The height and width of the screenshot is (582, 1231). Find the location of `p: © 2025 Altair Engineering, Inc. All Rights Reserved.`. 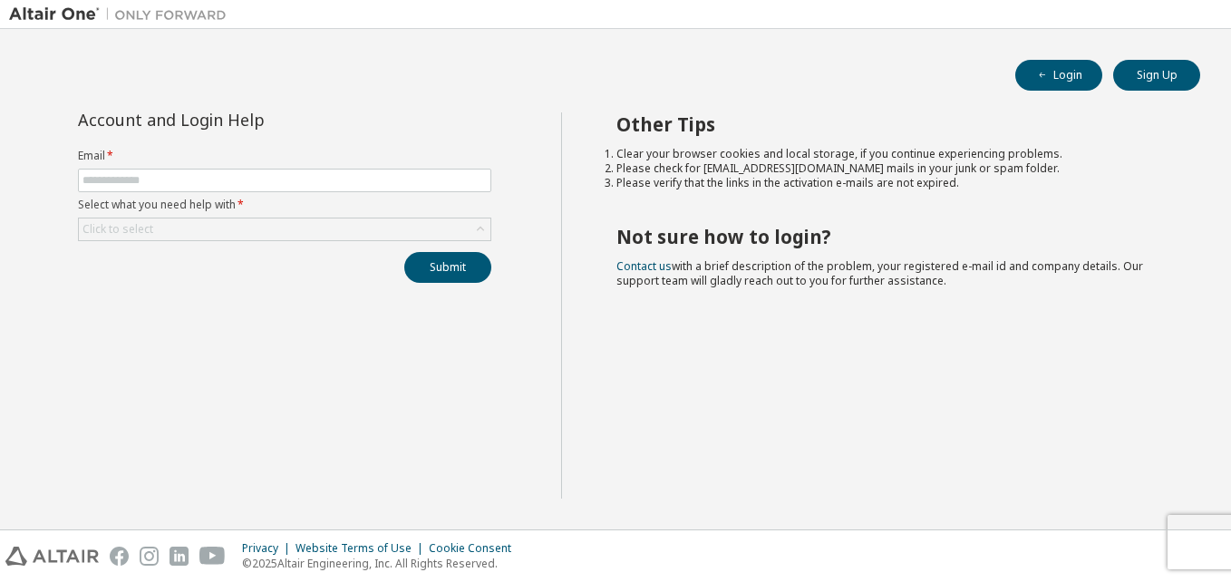

p: © 2025 Altair Engineering, Inc. All Rights Reserved. is located at coordinates (382, 563).